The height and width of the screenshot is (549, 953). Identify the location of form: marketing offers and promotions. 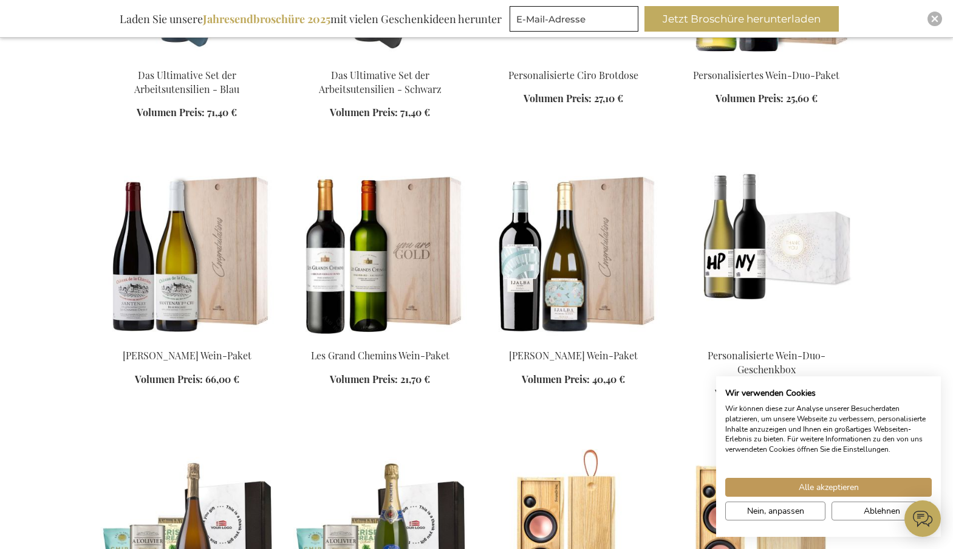
(576, 21).